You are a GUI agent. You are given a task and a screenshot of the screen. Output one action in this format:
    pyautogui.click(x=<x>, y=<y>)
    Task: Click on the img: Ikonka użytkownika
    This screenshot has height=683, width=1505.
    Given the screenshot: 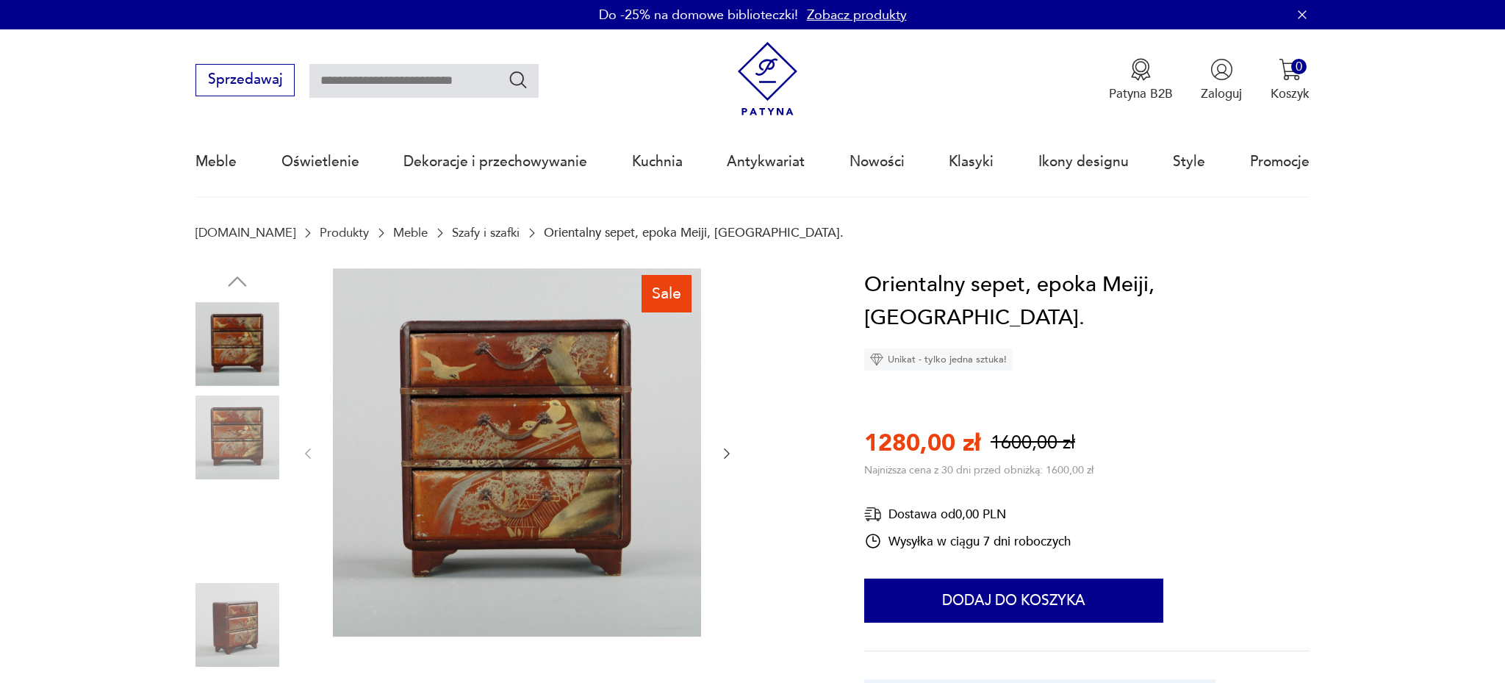 What is the action you would take?
    pyautogui.click(x=1221, y=69)
    